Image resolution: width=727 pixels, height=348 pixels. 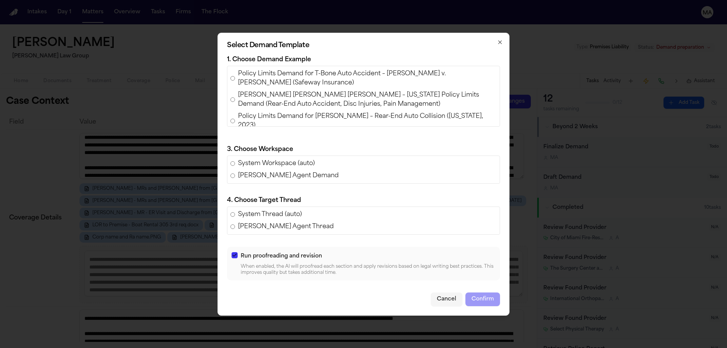 What do you see at coordinates (276, 163) in the screenshot?
I see `span: System Workspace (auto)` at bounding box center [276, 163].